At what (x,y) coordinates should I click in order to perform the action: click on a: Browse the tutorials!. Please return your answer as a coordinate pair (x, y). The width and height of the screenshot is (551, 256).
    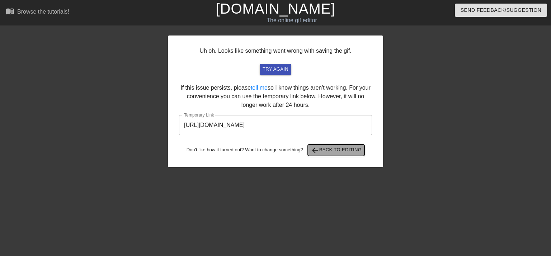
    Looking at the image, I should click on (37, 12).